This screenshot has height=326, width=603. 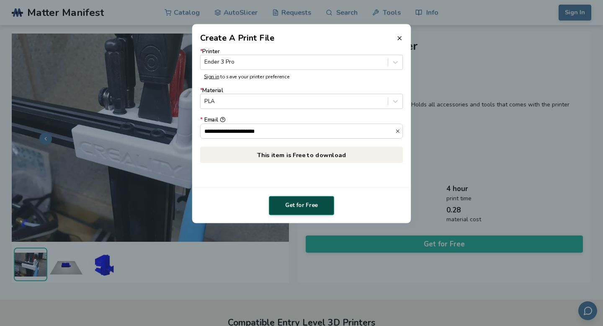 I want to click on p: to save your printer preference, so click(x=302, y=77).